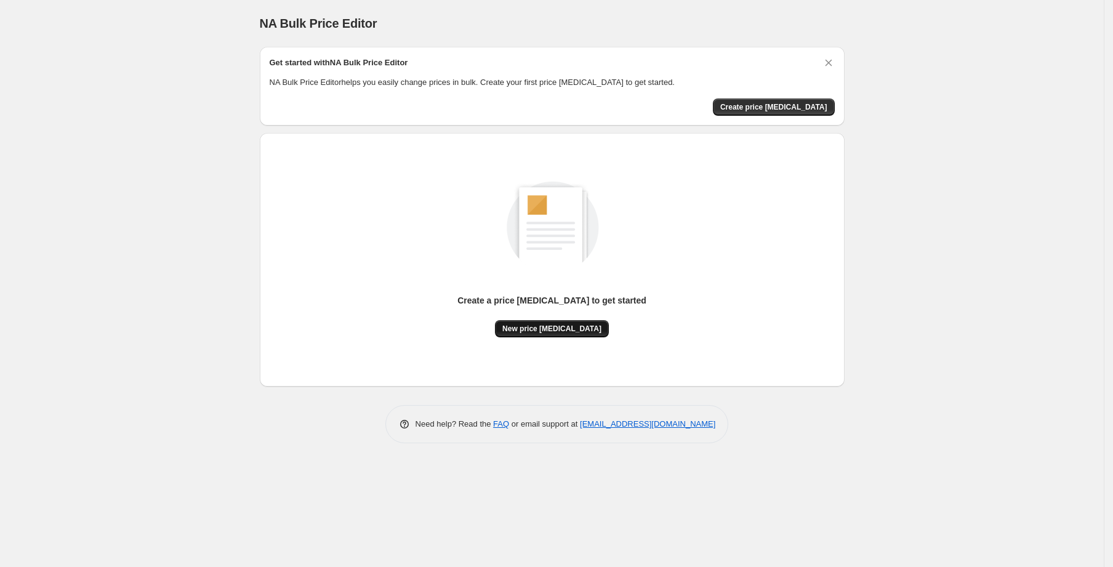  What do you see at coordinates (774, 107) in the screenshot?
I see `button: Create price change job` at bounding box center [774, 107].